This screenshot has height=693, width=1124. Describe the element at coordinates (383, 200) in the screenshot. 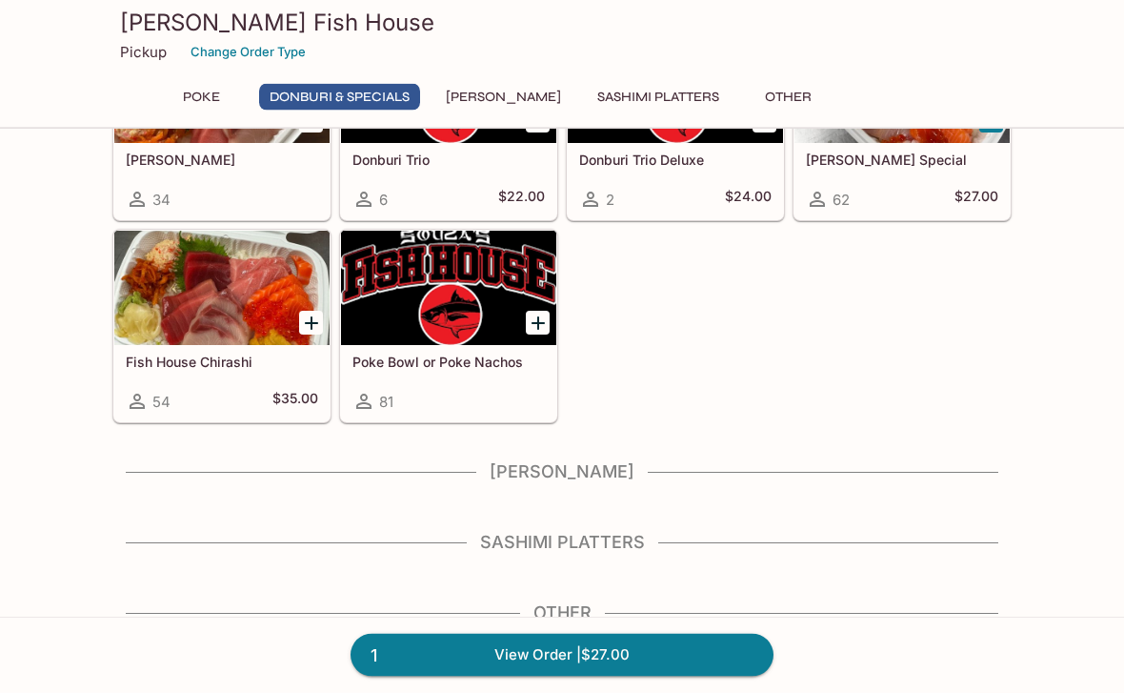

I see `span: 6` at that location.